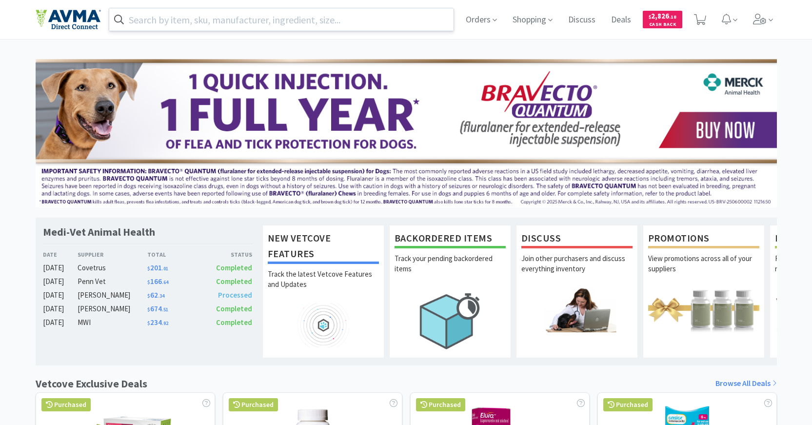  What do you see at coordinates (99, 232) in the screenshot?
I see `h1: Medi-Vet Animal Health` at bounding box center [99, 232].